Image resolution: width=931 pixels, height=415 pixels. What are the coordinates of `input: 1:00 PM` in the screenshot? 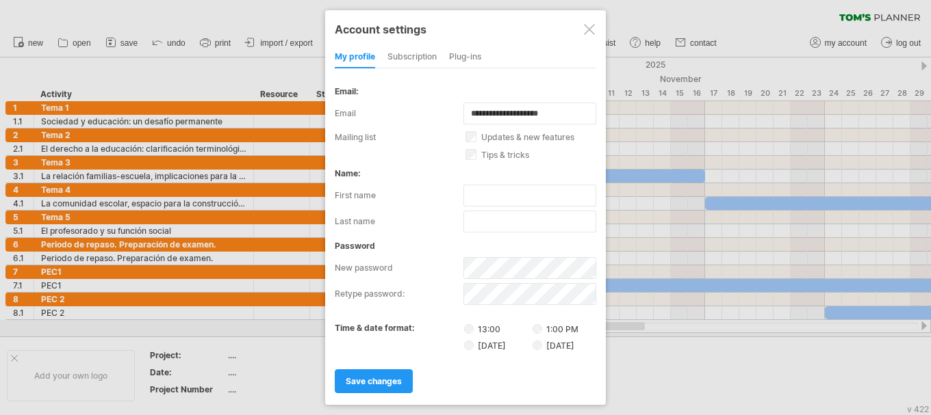 It's located at (537, 329).